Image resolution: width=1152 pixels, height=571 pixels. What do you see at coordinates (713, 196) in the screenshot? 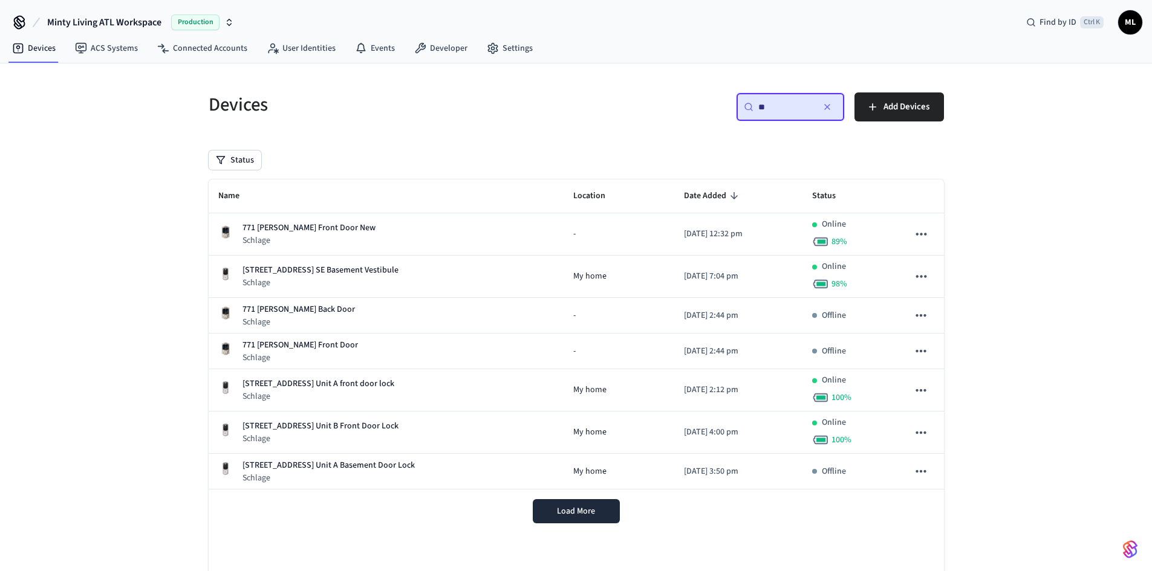
I see `span: Date Added` at bounding box center [713, 196].